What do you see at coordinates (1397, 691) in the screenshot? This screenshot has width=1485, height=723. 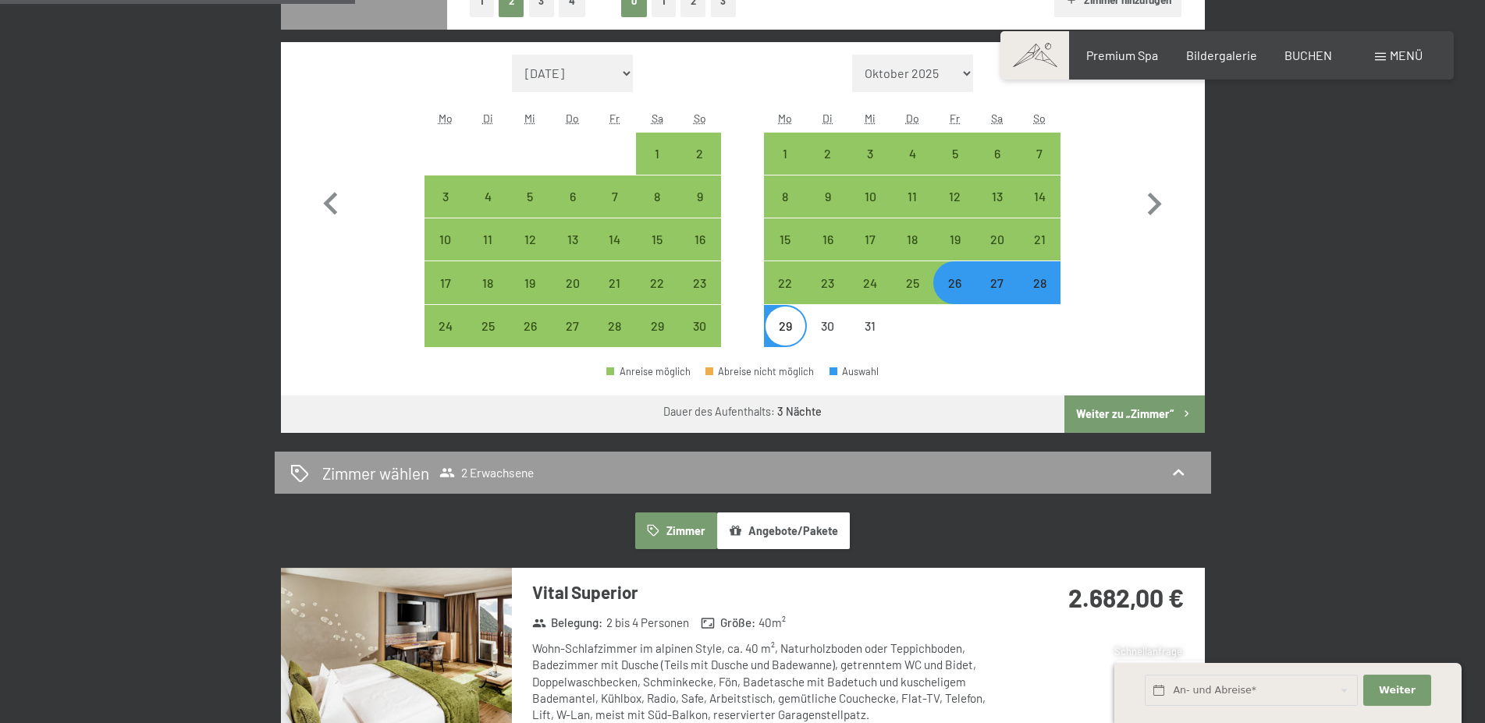 I see `button: Weiter` at bounding box center [1397, 691].